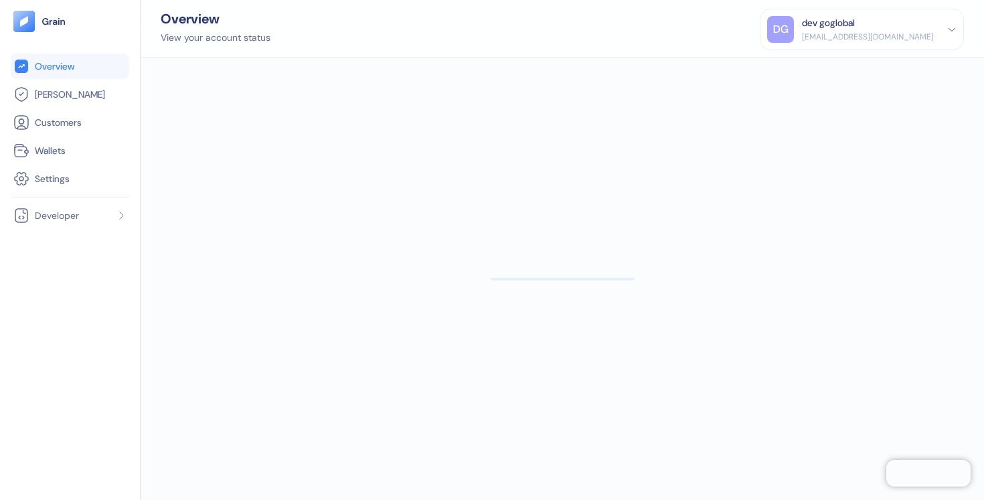 Image resolution: width=984 pixels, height=500 pixels. What do you see at coordinates (52, 179) in the screenshot?
I see `span: Settings` at bounding box center [52, 179].